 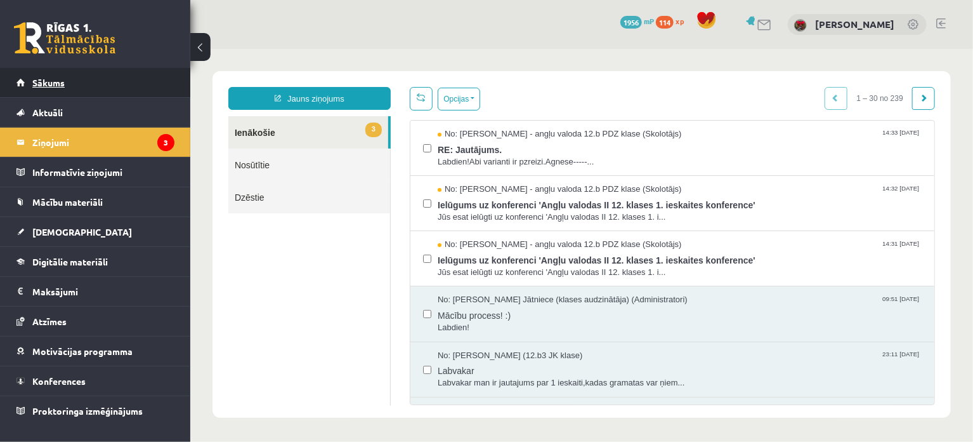 I want to click on span: Mācību process! :), so click(x=489, y=265).